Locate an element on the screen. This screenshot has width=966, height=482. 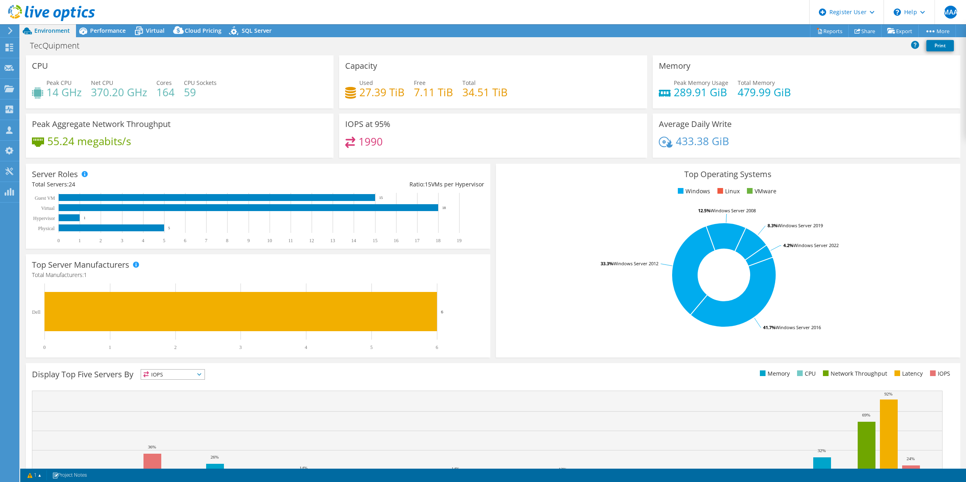
h1: TecQuipment is located at coordinates (59, 46).